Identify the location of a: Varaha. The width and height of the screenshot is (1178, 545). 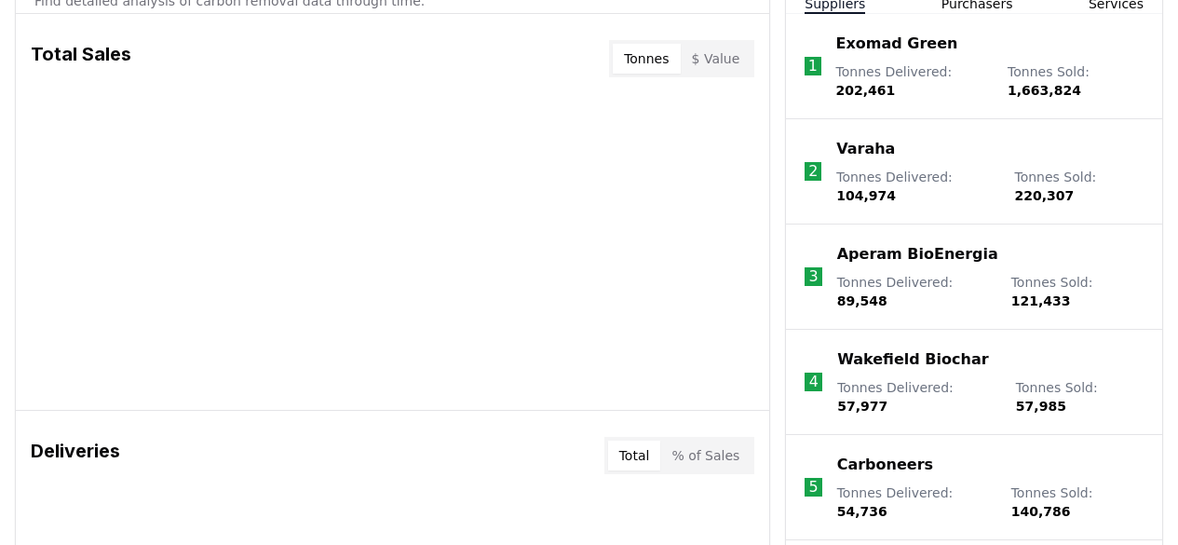
(865, 149).